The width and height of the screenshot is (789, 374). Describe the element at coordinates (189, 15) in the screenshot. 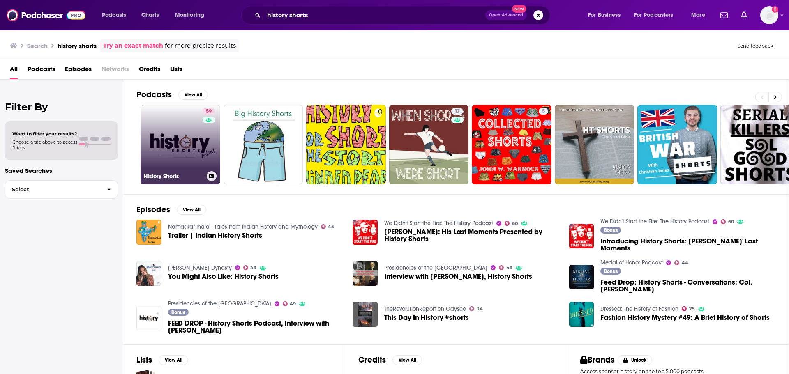

I see `span: Monitoring` at that location.